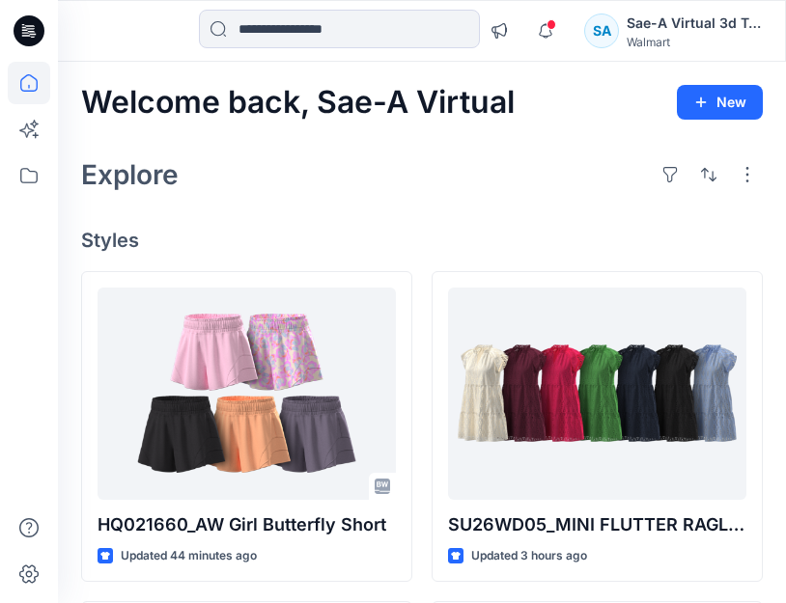  Describe the element at coordinates (597, 525) in the screenshot. I see `p: SU26WD05_MINI FLUTTER RAGLAN SLEEVE DRESS` at that location.